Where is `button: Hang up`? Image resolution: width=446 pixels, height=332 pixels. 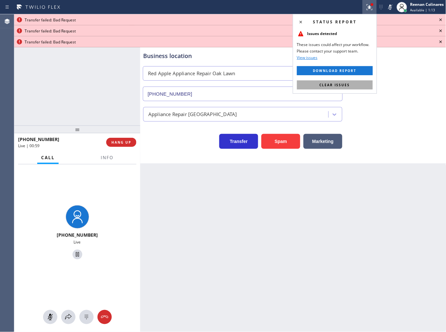 button: Hang up is located at coordinates (105, 317).